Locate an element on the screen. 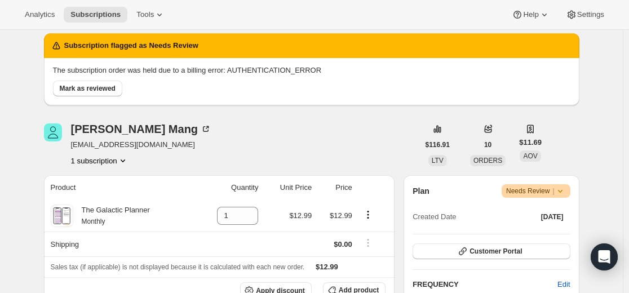  span: AOV is located at coordinates (530, 156).